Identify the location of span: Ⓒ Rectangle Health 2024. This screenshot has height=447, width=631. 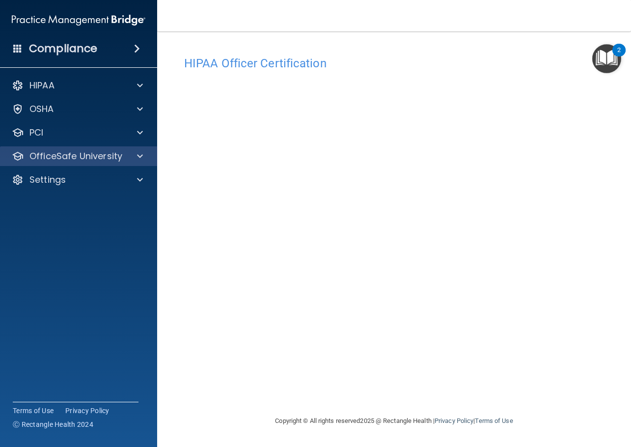
(53, 424).